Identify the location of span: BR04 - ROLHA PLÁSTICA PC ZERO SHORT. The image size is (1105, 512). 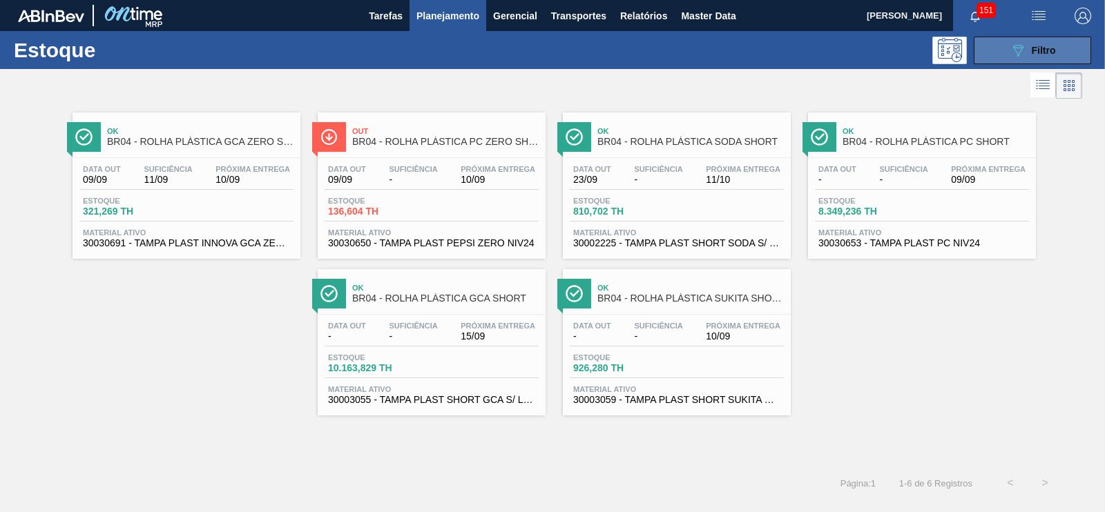
(445, 142).